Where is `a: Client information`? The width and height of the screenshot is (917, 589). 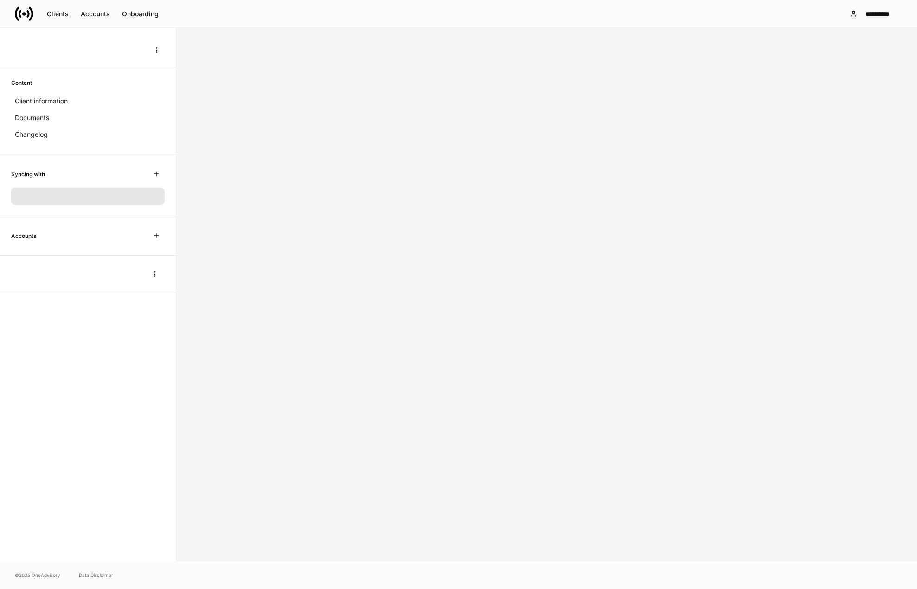
a: Client information is located at coordinates (88, 101).